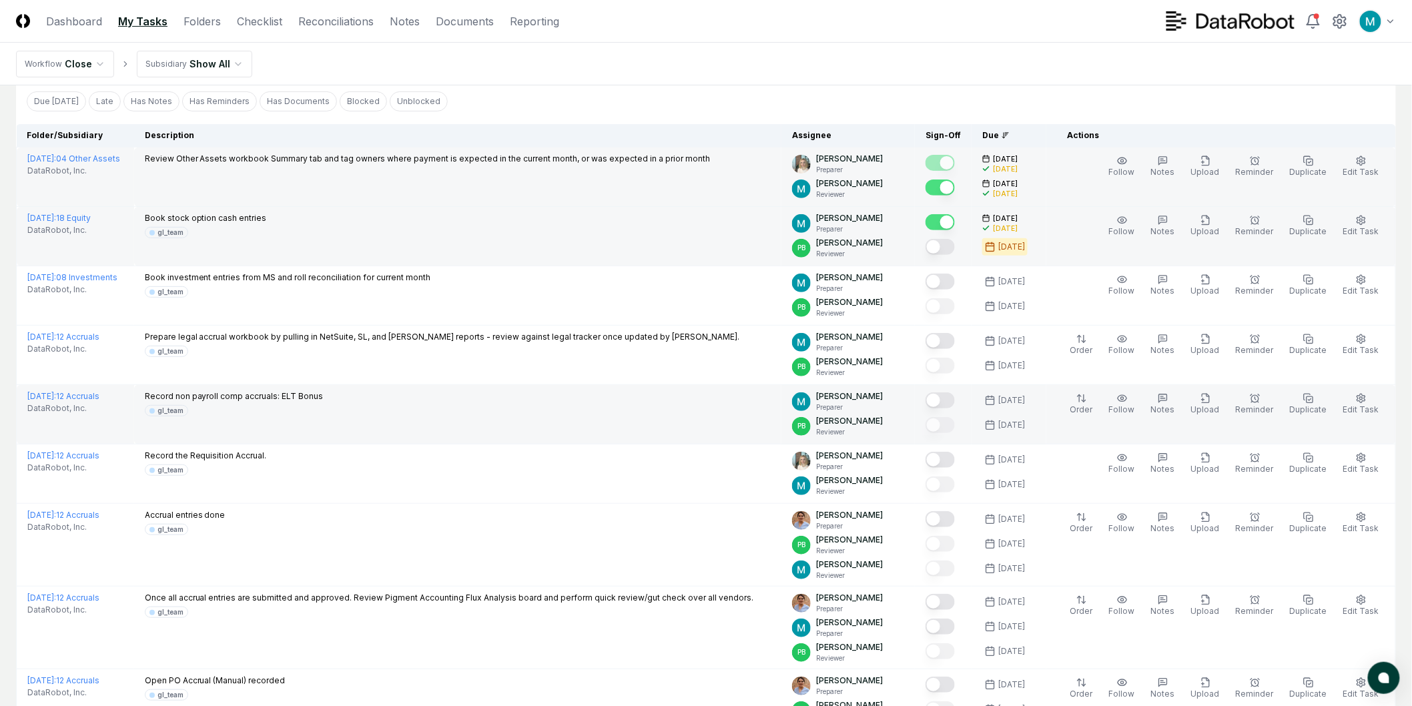 This screenshot has width=1412, height=706. I want to click on span: PB, so click(801, 366).